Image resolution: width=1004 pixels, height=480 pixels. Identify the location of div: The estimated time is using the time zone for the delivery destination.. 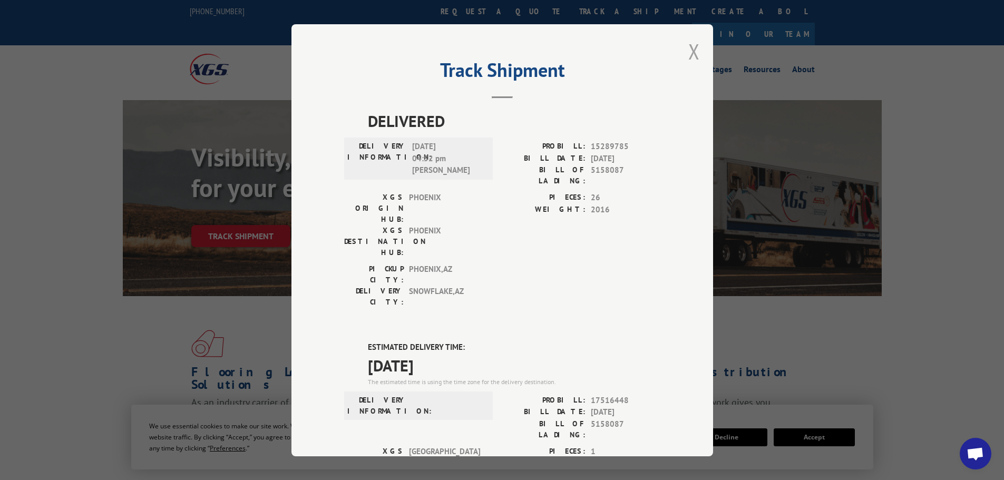
(514, 382).